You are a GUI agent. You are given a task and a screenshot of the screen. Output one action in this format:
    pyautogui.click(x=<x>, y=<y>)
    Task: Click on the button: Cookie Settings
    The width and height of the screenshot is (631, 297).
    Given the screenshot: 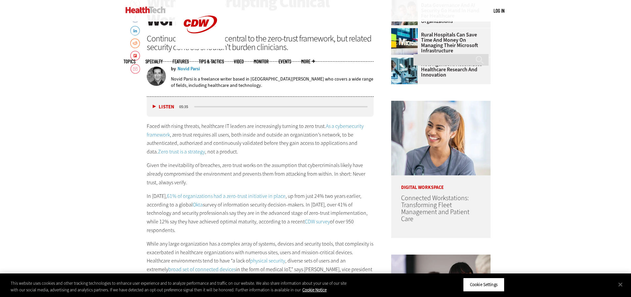 What is the action you would take?
    pyautogui.click(x=484, y=285)
    